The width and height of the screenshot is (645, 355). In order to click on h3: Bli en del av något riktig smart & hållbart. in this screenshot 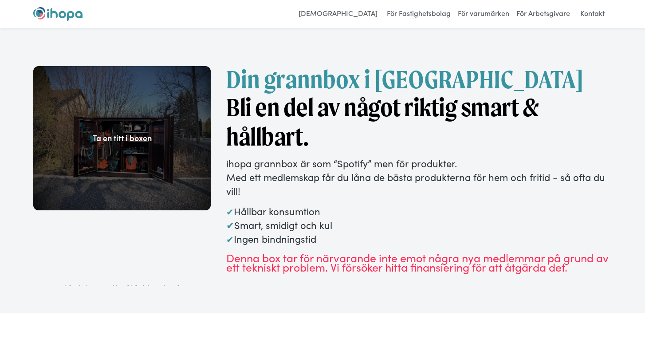, I will do `click(419, 122)`.